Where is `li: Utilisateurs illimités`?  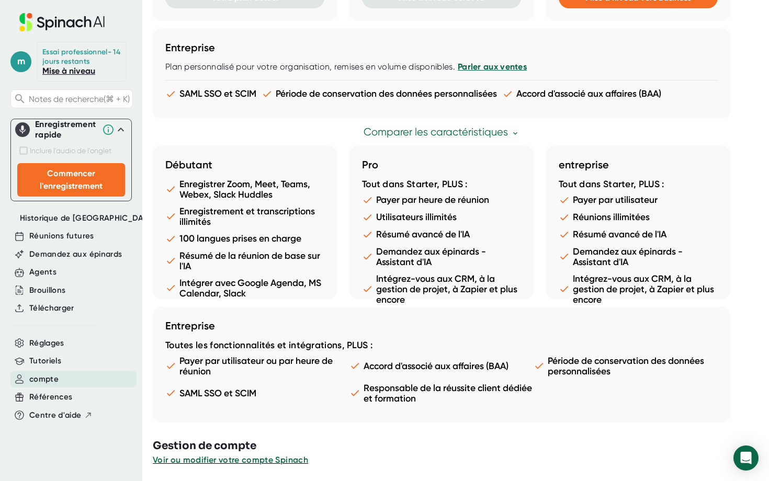
li: Utilisateurs illimités is located at coordinates (442, 217).